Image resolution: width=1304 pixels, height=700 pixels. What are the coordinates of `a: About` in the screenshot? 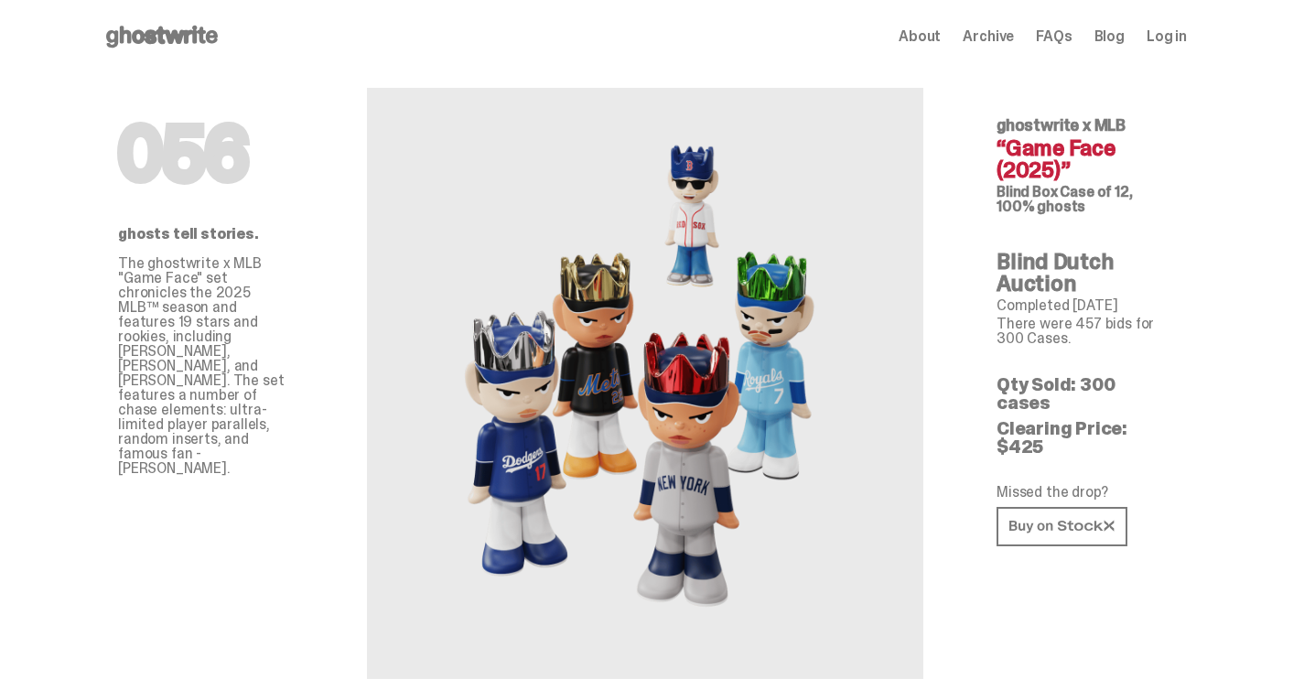 It's located at (920, 37).